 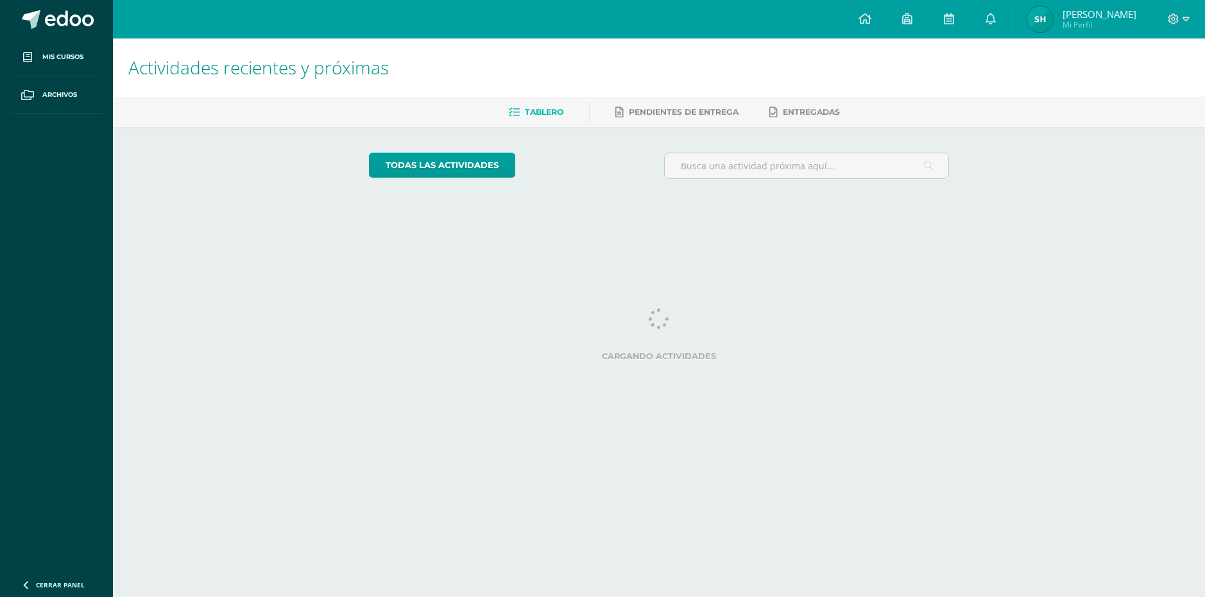 What do you see at coordinates (60, 585) in the screenshot?
I see `span: Cerrar panel` at bounding box center [60, 585].